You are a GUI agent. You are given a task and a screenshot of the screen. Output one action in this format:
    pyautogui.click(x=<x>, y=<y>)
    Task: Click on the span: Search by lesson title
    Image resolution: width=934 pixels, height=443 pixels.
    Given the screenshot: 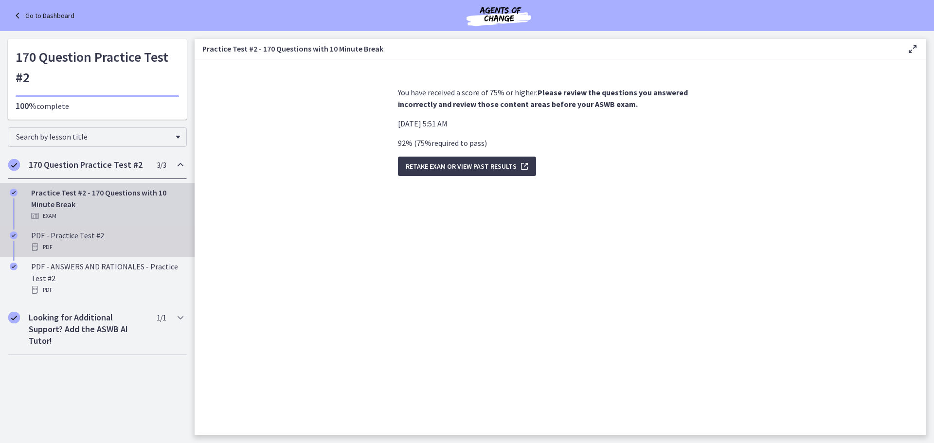 What is the action you would take?
    pyautogui.click(x=93, y=137)
    